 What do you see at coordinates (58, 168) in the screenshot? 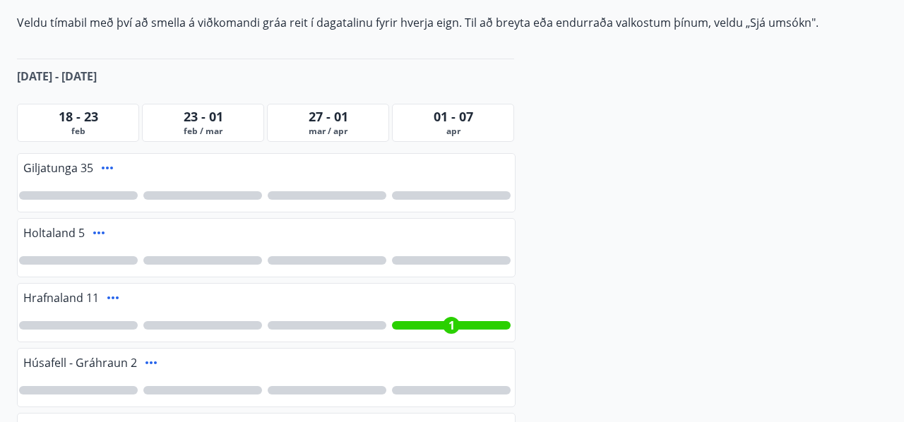
I see `span: Giljatunga 35` at bounding box center [58, 168].